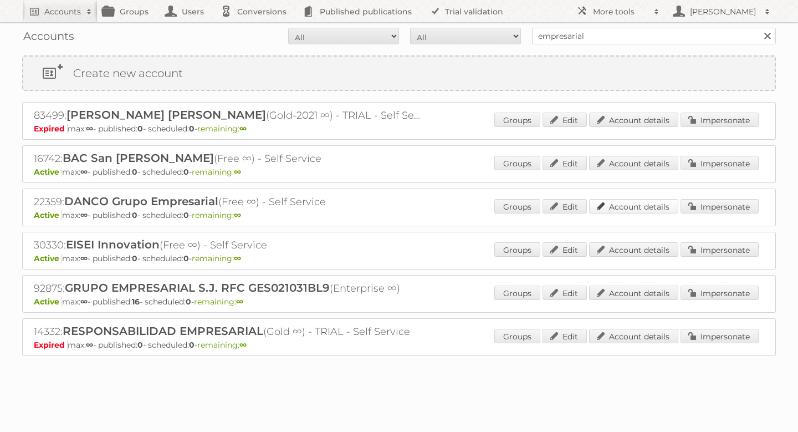 This screenshot has height=432, width=798. I want to click on h2: 14332: (Gold ∞) - TRIAL - Self Service, so click(228, 331).